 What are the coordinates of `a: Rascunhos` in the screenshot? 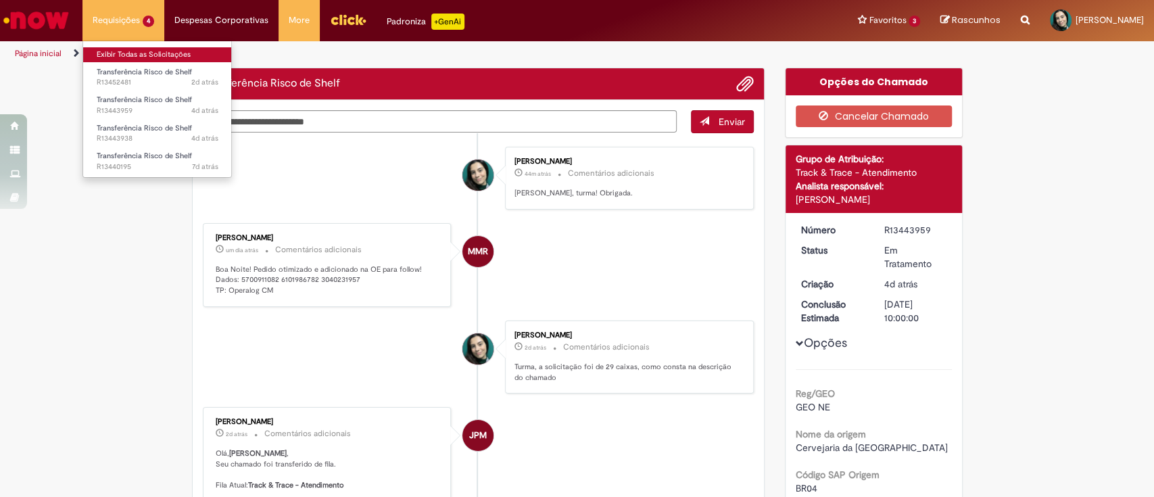 It's located at (970, 20).